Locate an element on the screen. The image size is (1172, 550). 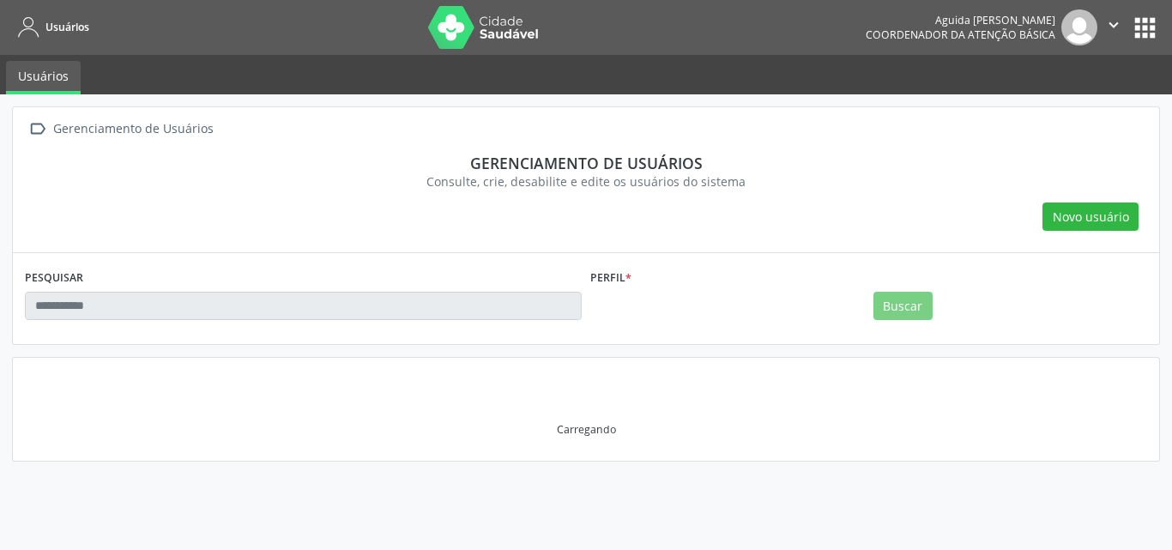
label: PESQUISAR is located at coordinates (54, 278).